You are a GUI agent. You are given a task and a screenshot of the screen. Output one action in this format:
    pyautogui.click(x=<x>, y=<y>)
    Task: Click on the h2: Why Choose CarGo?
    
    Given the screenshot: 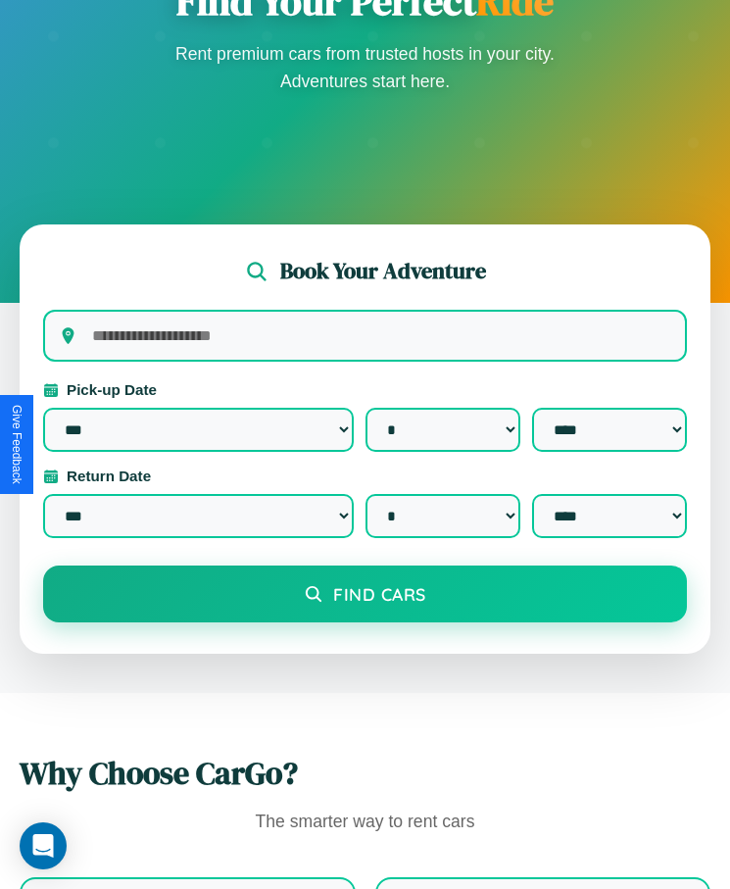 What is the action you would take?
    pyautogui.click(x=364, y=773)
    